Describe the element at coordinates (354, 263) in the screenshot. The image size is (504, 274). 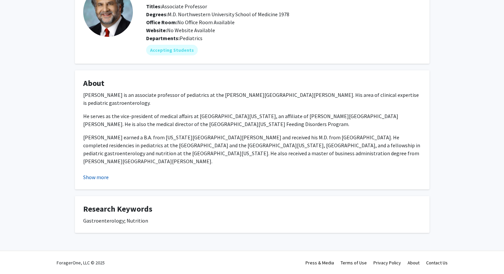
I see `a: Terms of Use` at that location.